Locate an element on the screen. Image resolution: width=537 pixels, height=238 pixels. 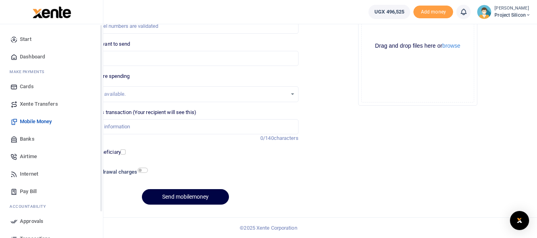
span: Cards is located at coordinates (27, 87).